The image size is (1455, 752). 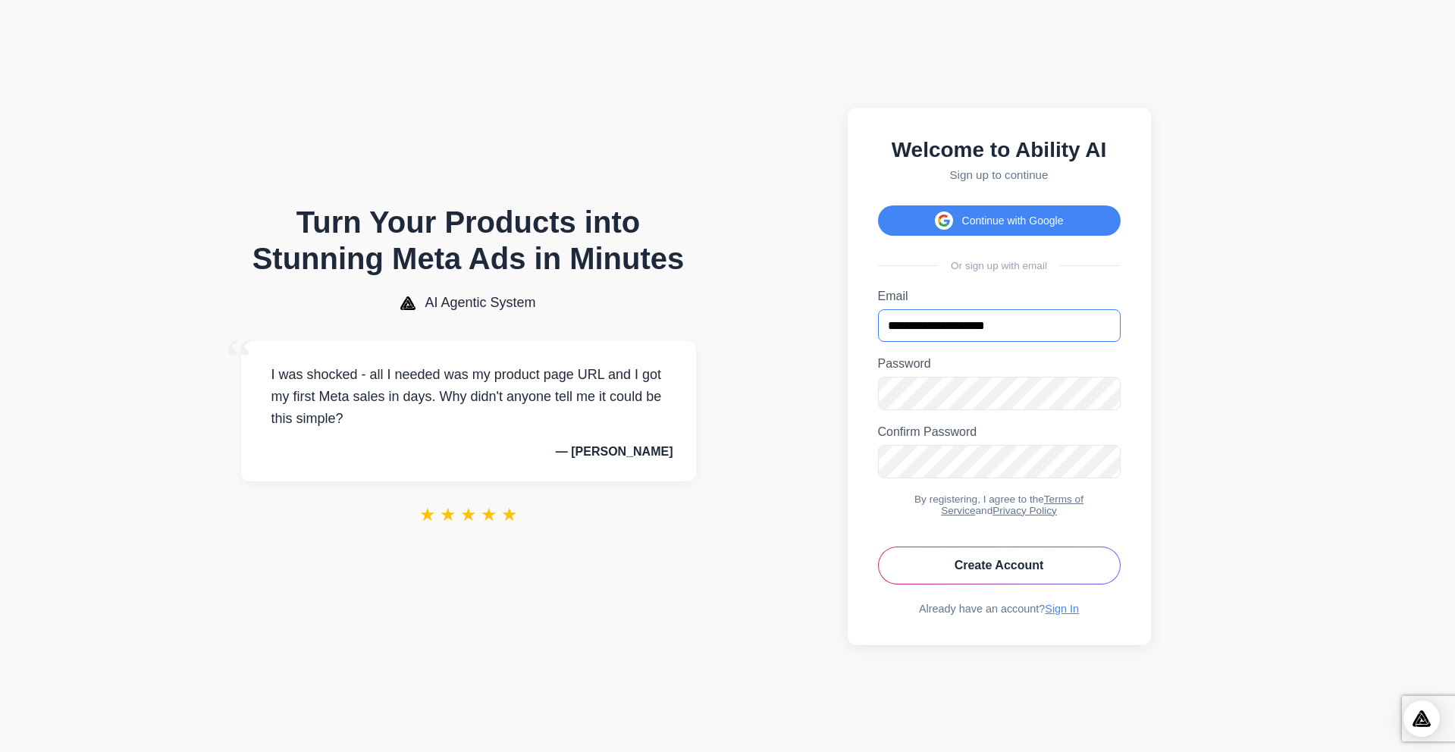 What do you see at coordinates (999, 609) in the screenshot?
I see `div: Already have an account?` at bounding box center [999, 609].